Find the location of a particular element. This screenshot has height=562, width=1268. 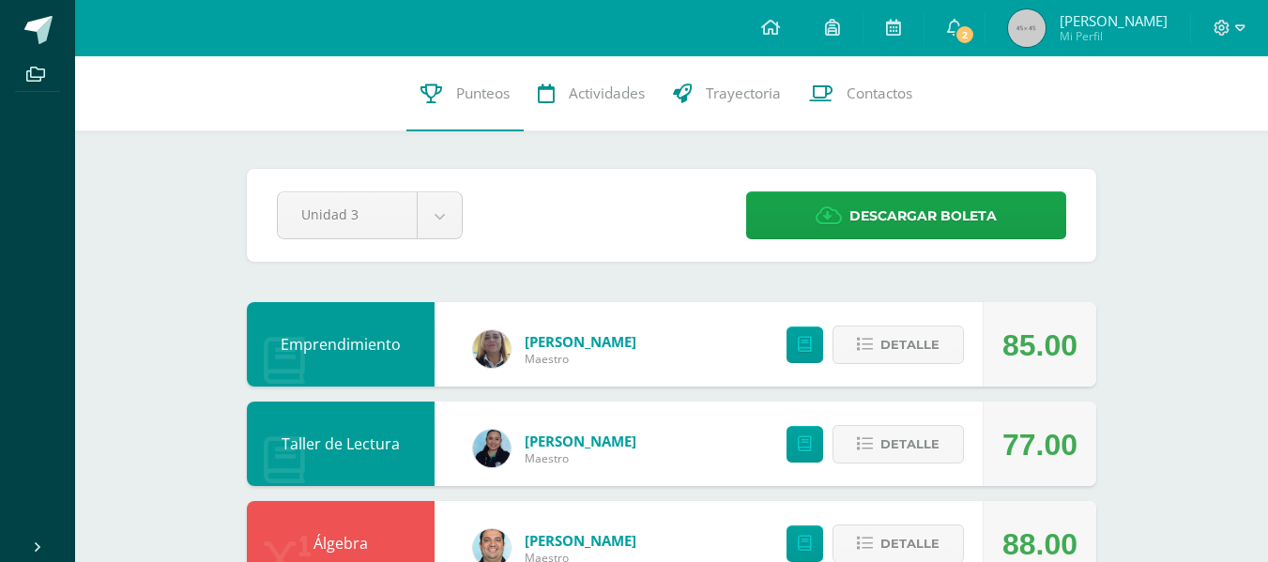

img: 45x45 is located at coordinates (1027, 28).